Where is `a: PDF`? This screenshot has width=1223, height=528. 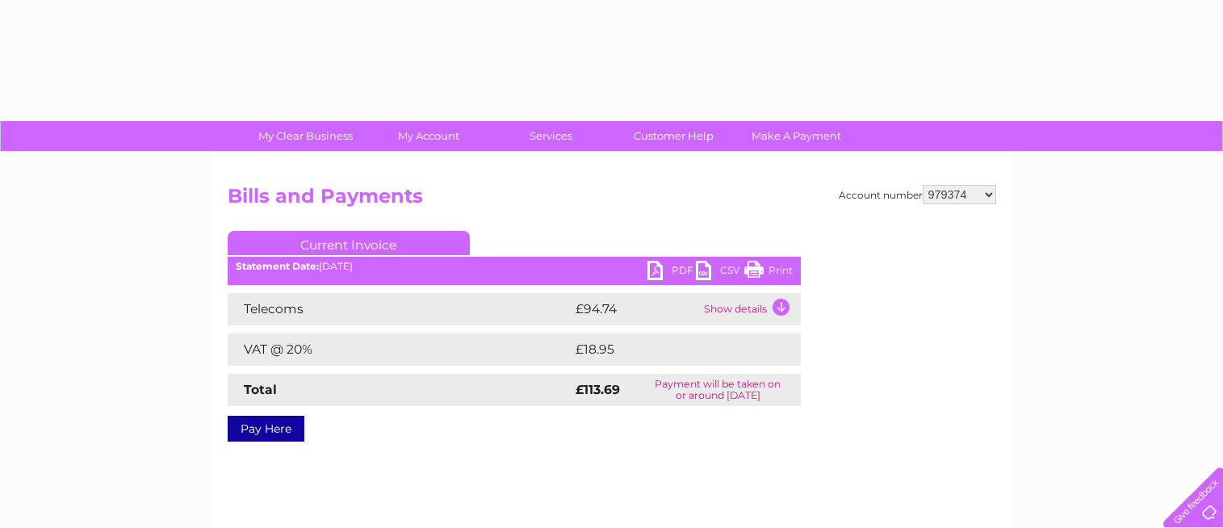 a: PDF is located at coordinates (672, 272).